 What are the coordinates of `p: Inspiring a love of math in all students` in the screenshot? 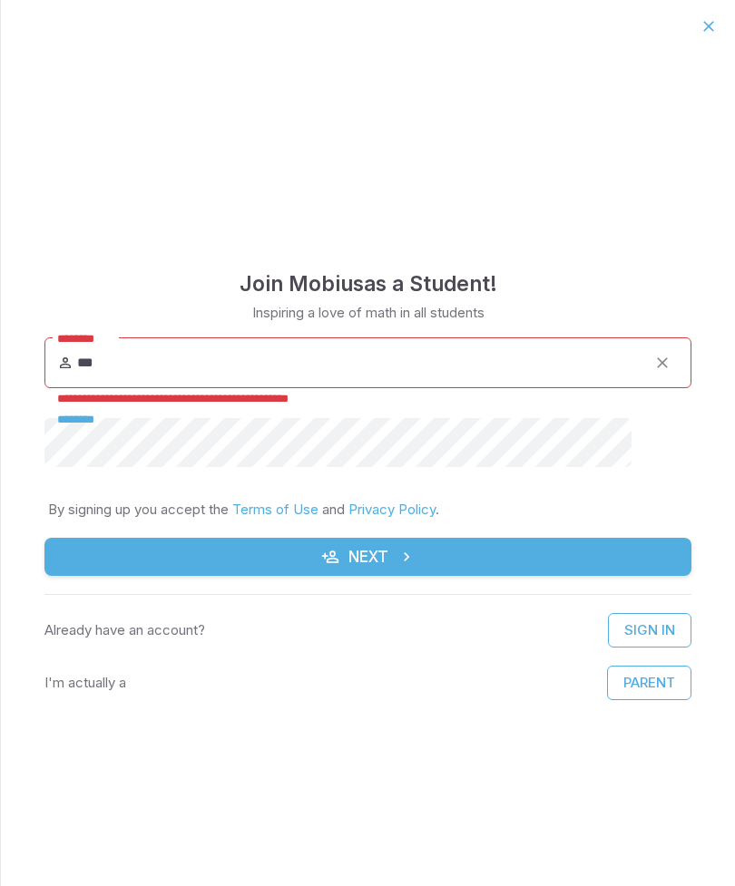 It's located at (368, 313).